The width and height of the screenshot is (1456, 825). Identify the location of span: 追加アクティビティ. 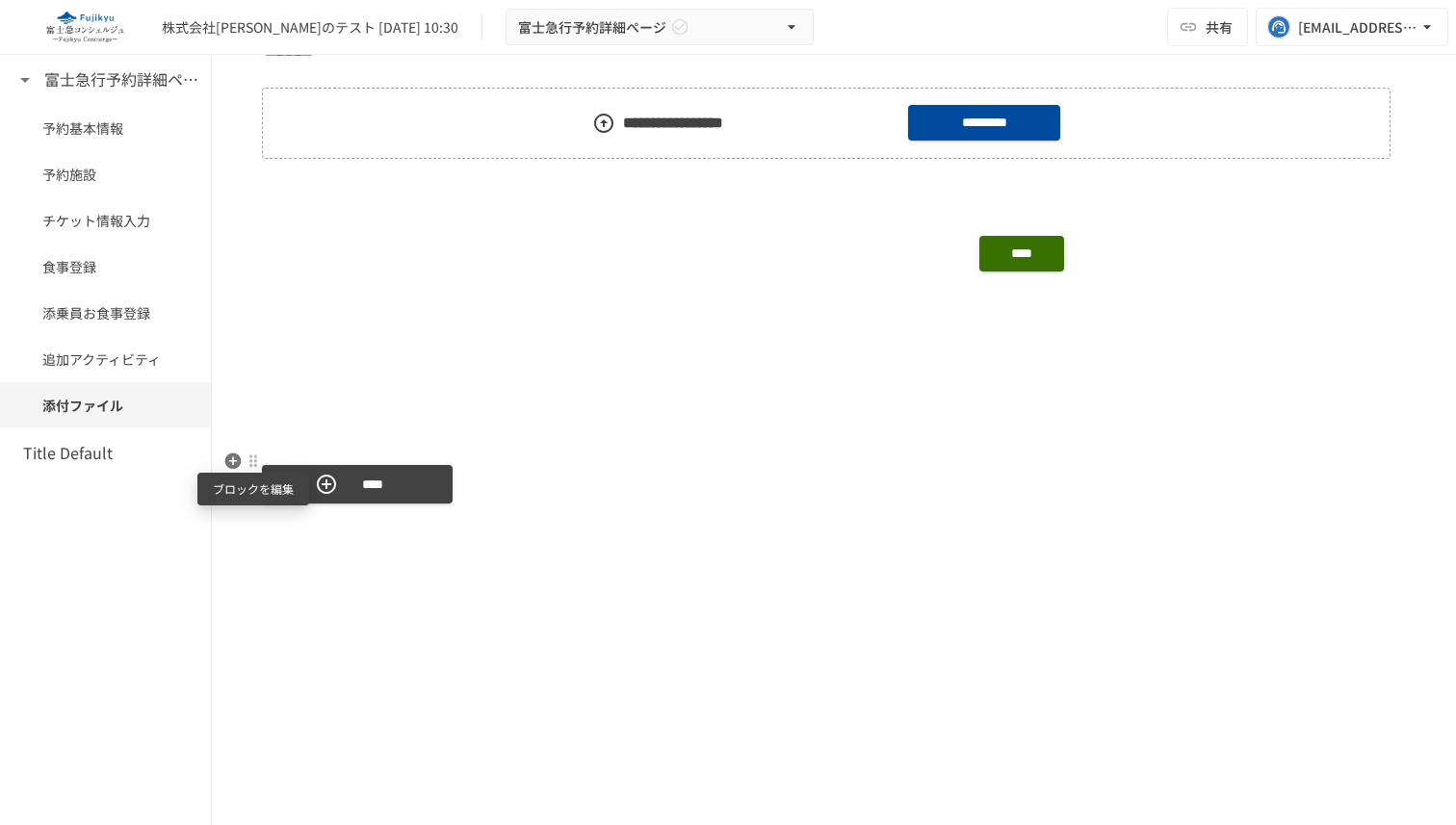
(105, 359).